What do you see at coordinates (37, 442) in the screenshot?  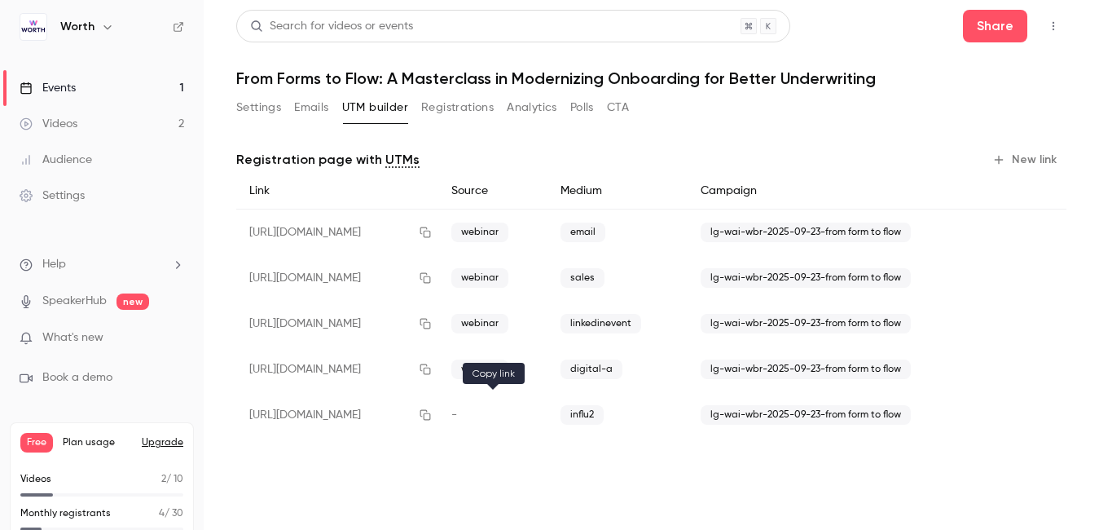 I see `span: Free` at bounding box center [37, 442].